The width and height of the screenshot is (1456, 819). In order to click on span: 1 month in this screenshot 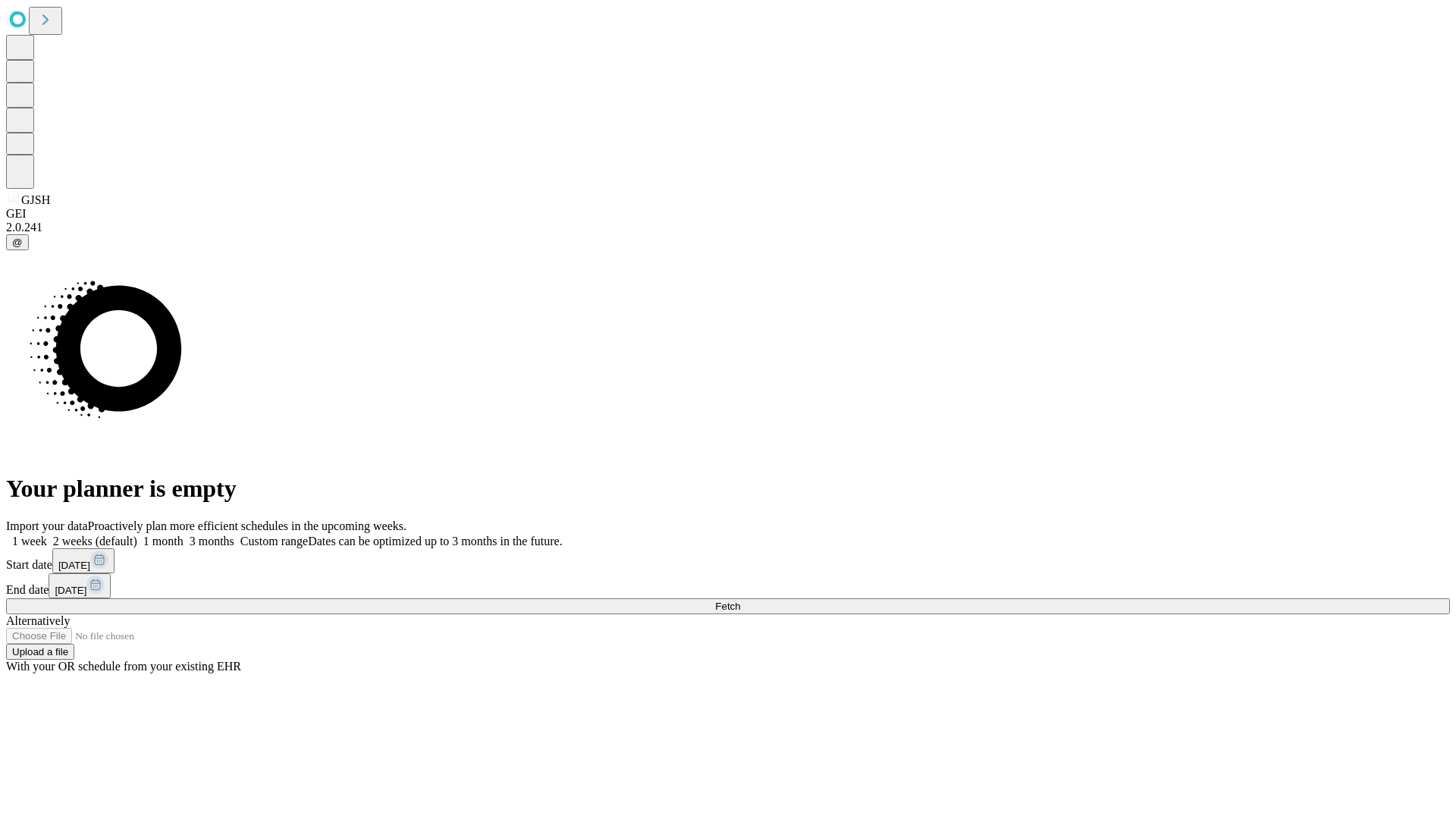, I will do `click(163, 540)`.